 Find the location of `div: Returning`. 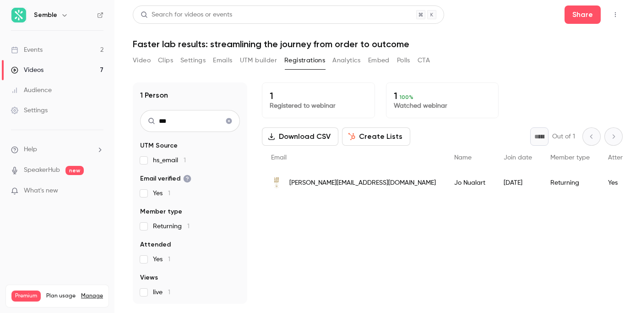

div: Returning is located at coordinates (570, 183).